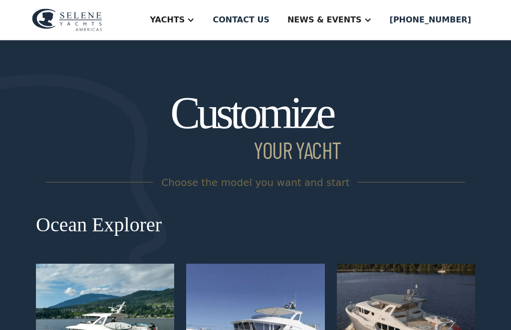 The image size is (511, 330). Describe the element at coordinates (256, 225) in the screenshot. I see `h2: Ocean Explorer` at that location.